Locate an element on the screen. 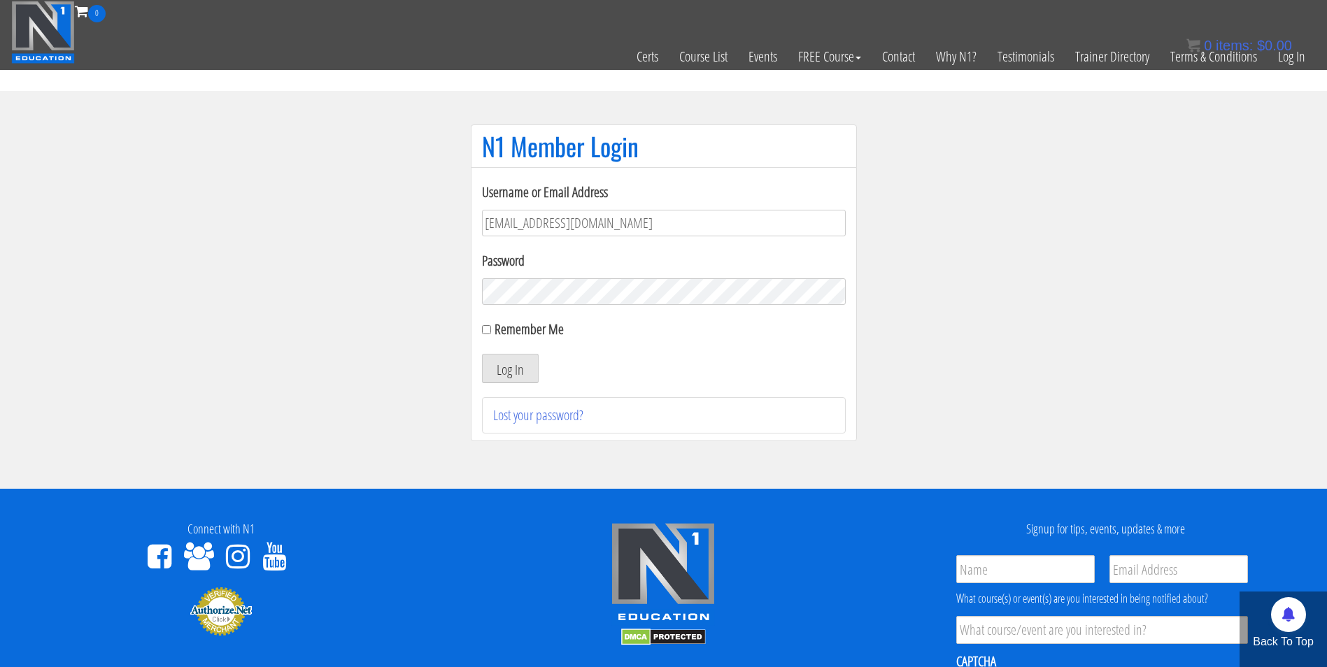  input: What course/event are you interested in? is located at coordinates (1101, 630).